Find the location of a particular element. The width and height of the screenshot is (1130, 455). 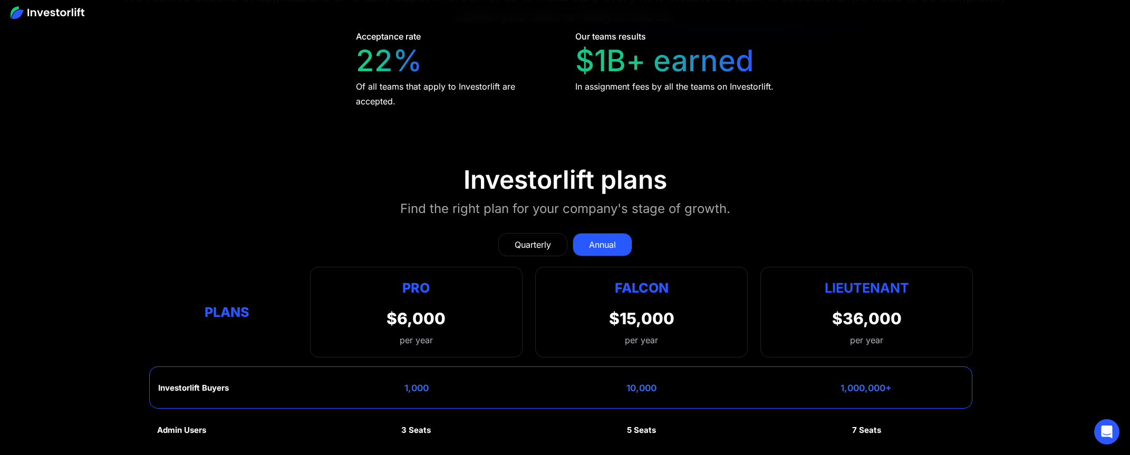

div: Quarterly is located at coordinates (533, 245).